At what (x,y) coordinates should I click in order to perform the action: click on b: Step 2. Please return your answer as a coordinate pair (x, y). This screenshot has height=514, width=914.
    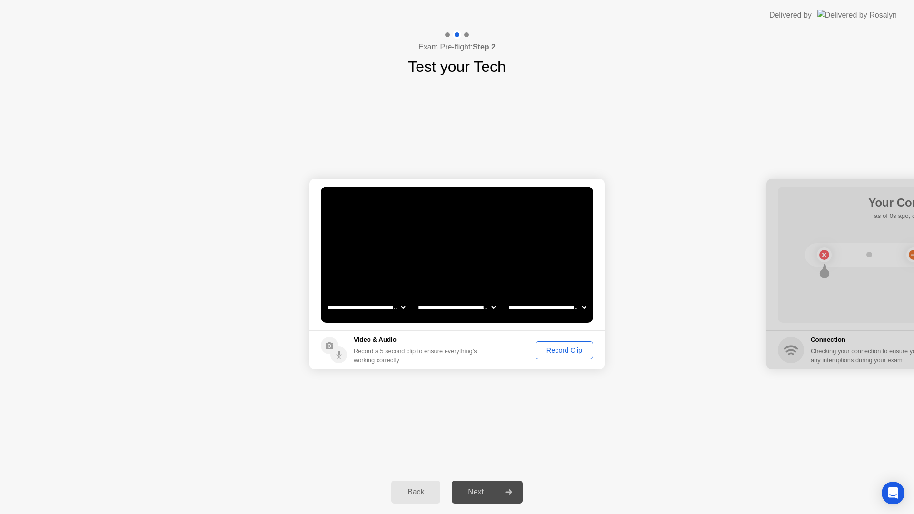
    Looking at the image, I should click on (484, 47).